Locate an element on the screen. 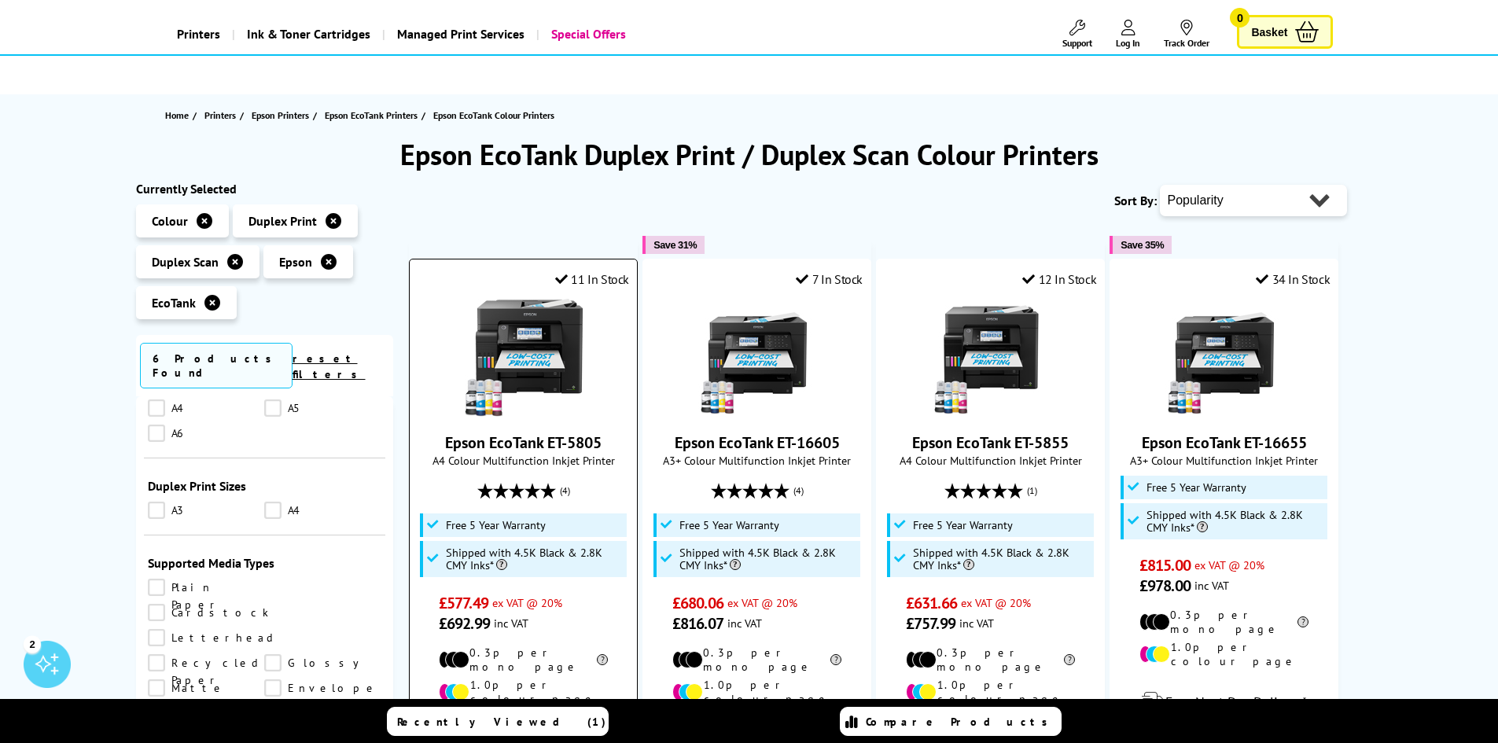 The width and height of the screenshot is (1498, 743). a: Letterhead is located at coordinates (213, 638).